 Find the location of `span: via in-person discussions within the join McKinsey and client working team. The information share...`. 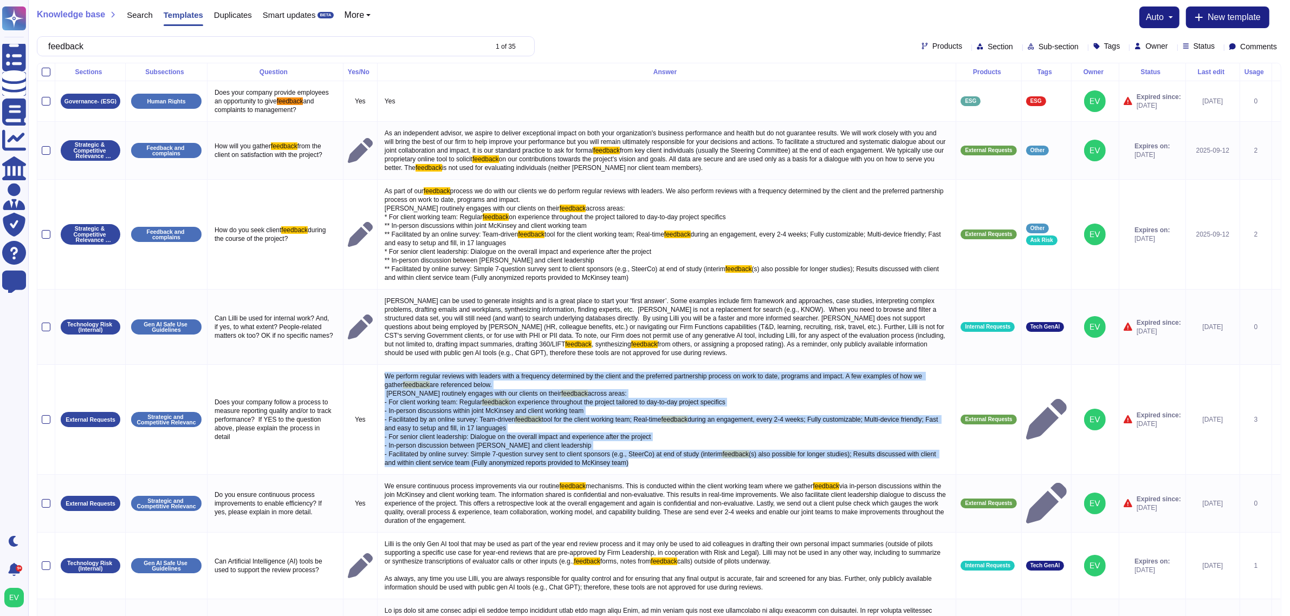

span: via in-person discussions within the join McKinsey and client working team. The information share... is located at coordinates (666, 504).